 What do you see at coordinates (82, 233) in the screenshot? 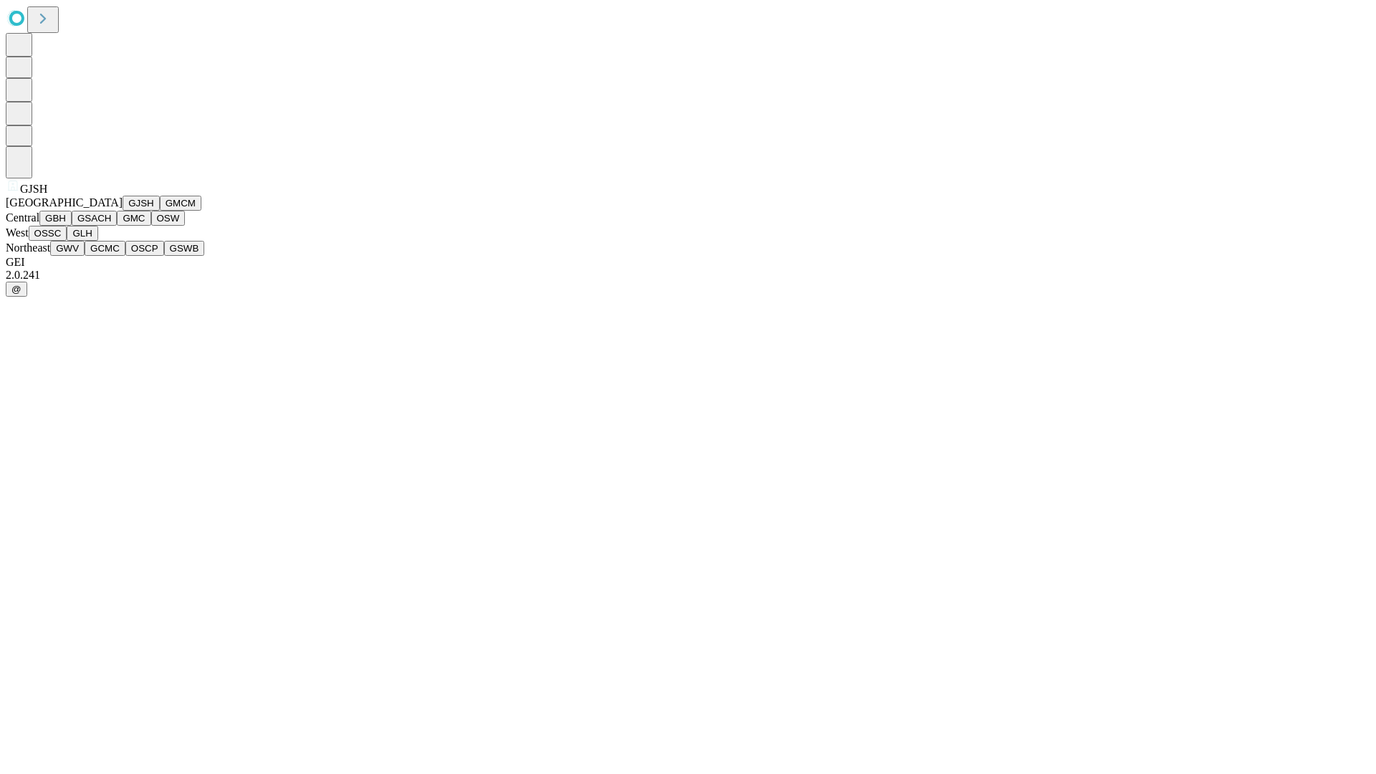
I see `button: GLH` at bounding box center [82, 233].